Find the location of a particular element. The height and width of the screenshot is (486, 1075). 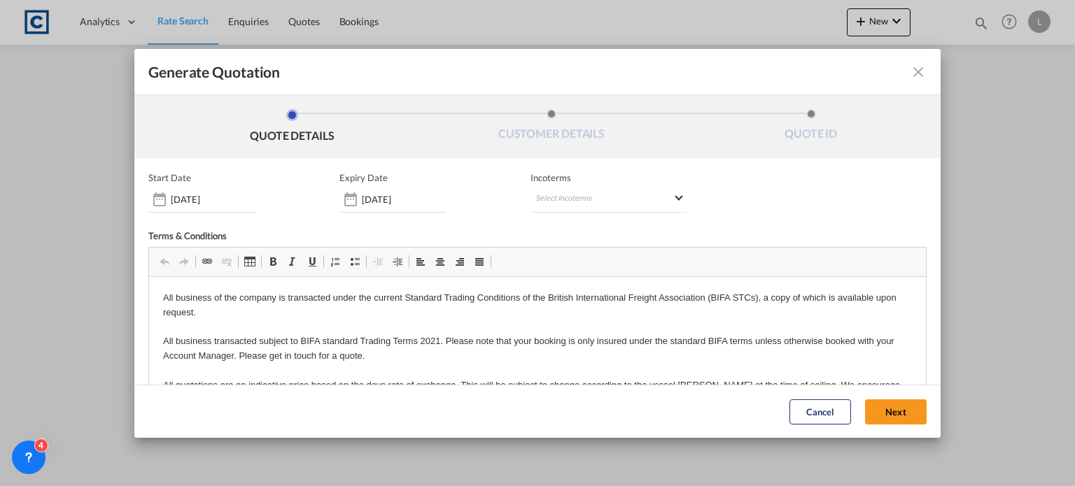

button: Next is located at coordinates (896, 412).